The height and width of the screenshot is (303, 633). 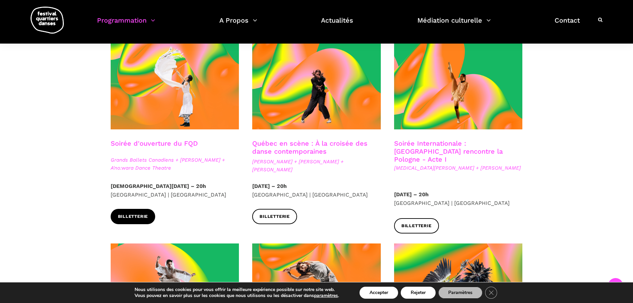 What do you see at coordinates (237, 295) in the screenshot?
I see `p: Vous pouvez en savoir plus sur les cookies que nous utilisons ou les désactiver dans .` at bounding box center [237, 295].